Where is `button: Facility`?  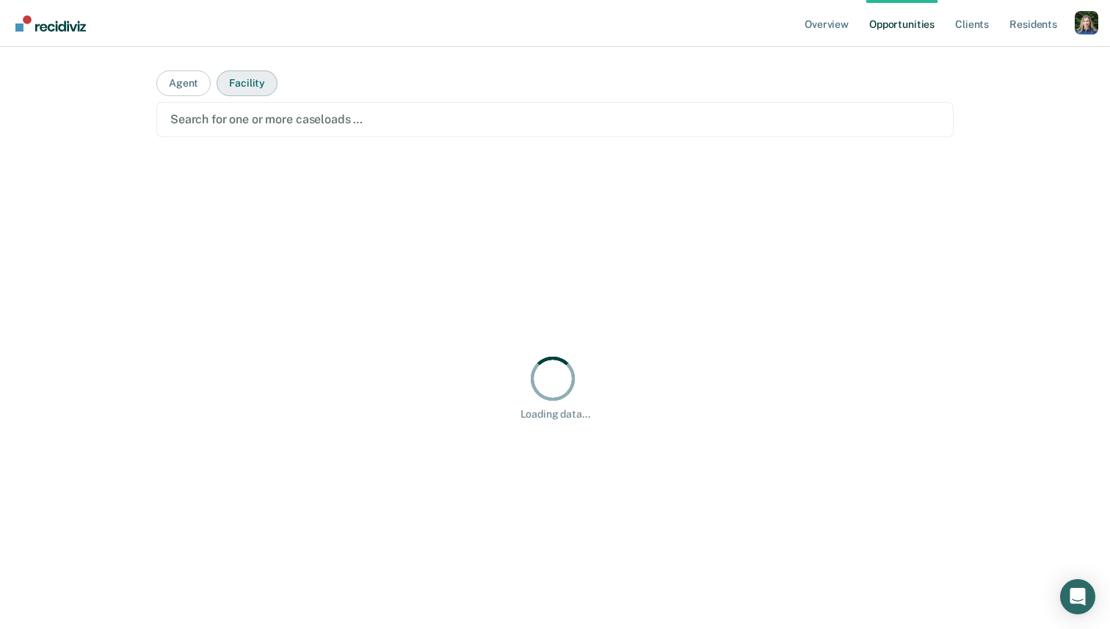
button: Facility is located at coordinates (247, 83).